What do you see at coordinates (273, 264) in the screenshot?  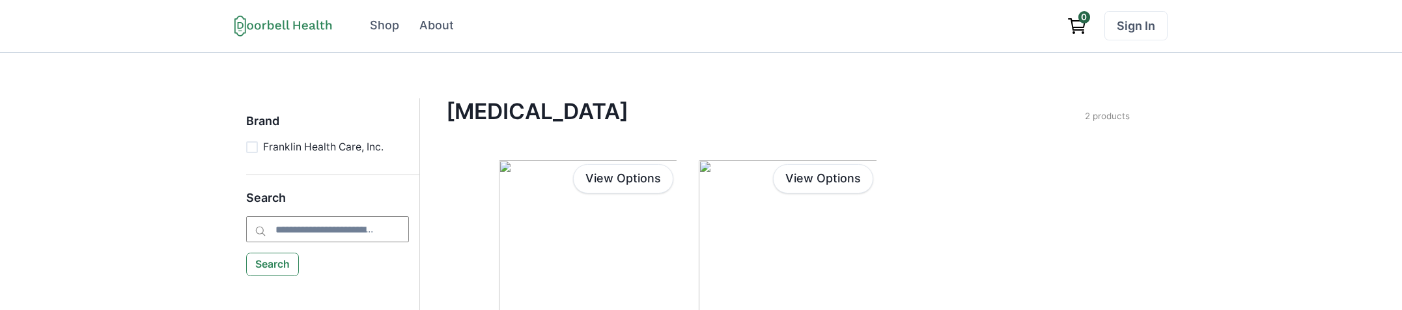 I see `button: Search` at bounding box center [273, 264].